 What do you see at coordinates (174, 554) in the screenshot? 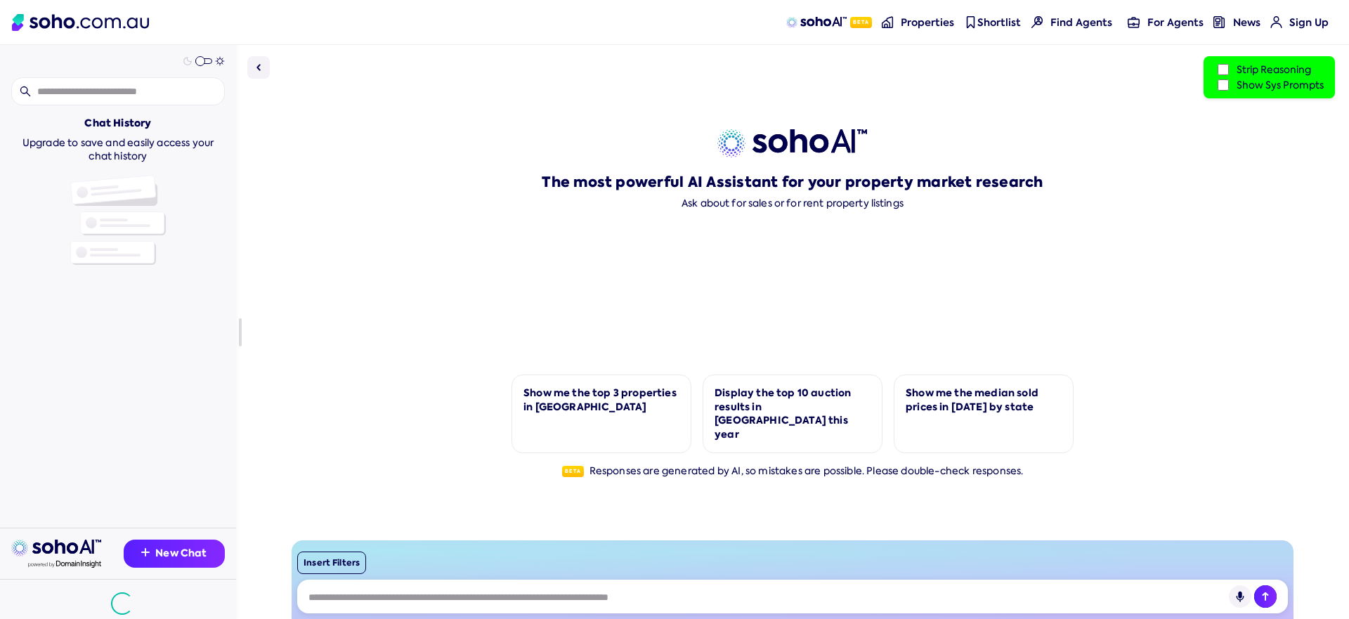
I see `button: New Chat` at bounding box center [174, 554].